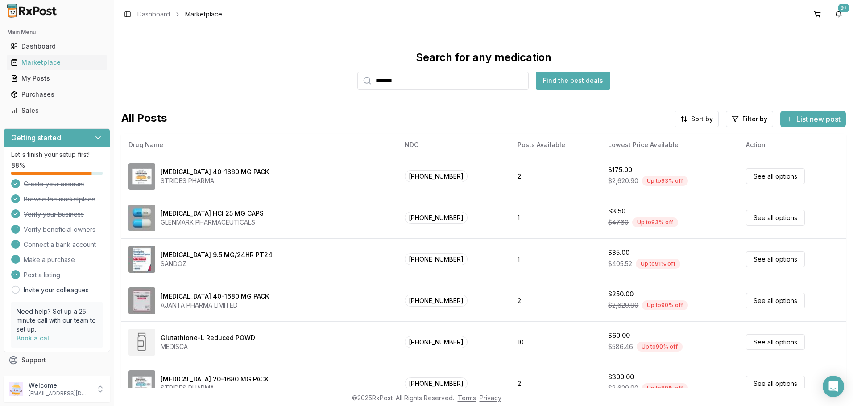  I want to click on button: Sort by, so click(696, 119).